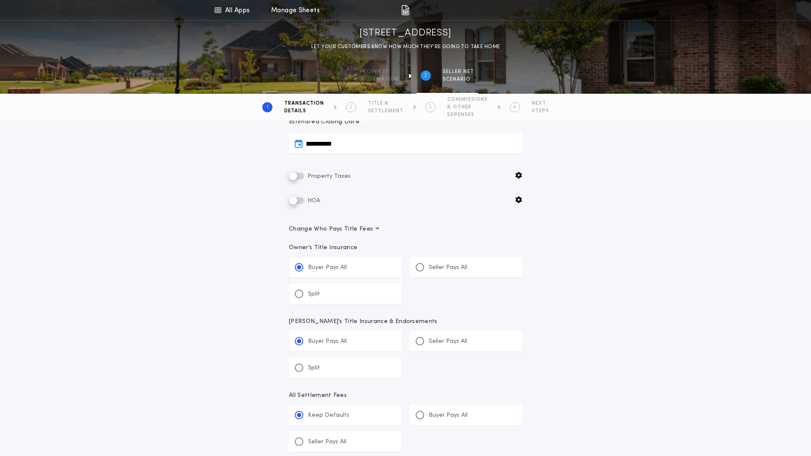  I want to click on span: STEPS, so click(540, 111).